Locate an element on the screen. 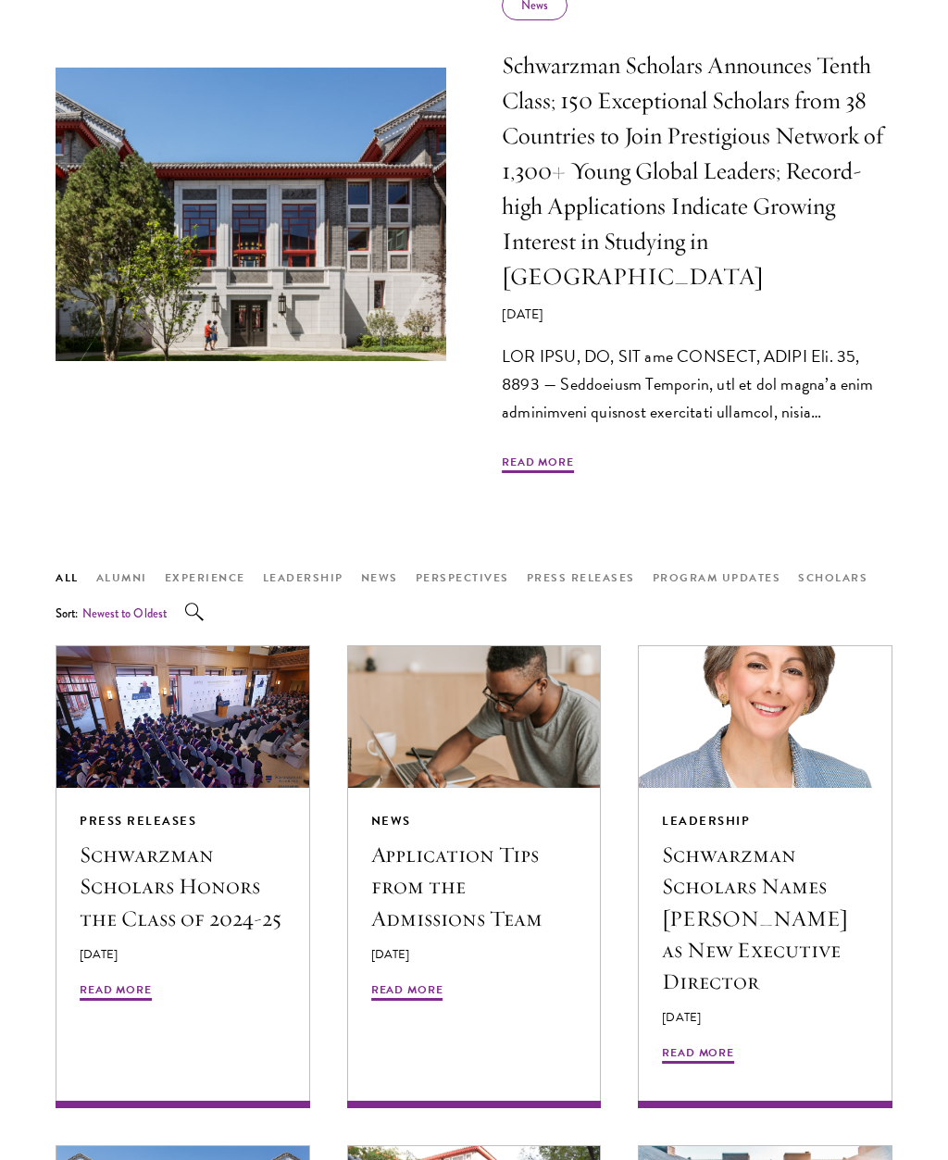 This screenshot has width=948, height=1160. span: Sort: is located at coordinates (67, 613).